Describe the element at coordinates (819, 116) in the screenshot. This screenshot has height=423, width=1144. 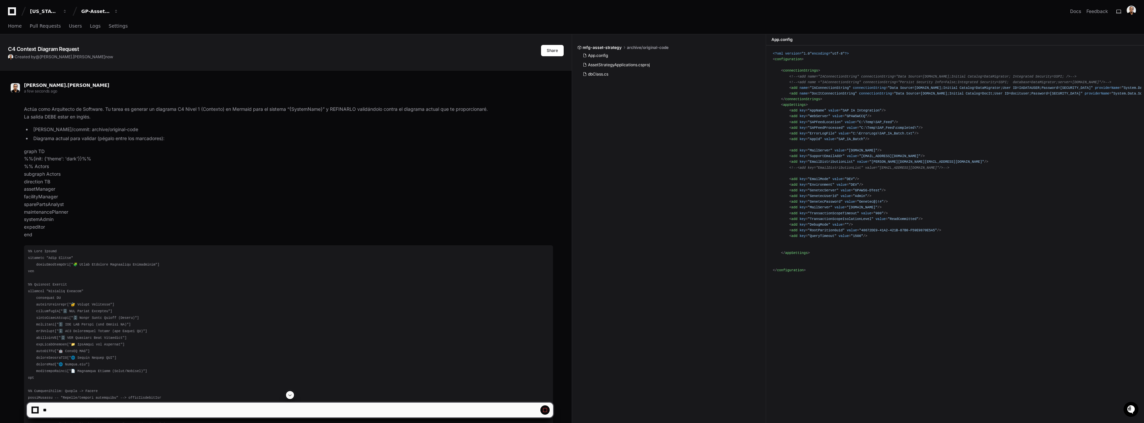
I see `span: "WebServer"` at that location.